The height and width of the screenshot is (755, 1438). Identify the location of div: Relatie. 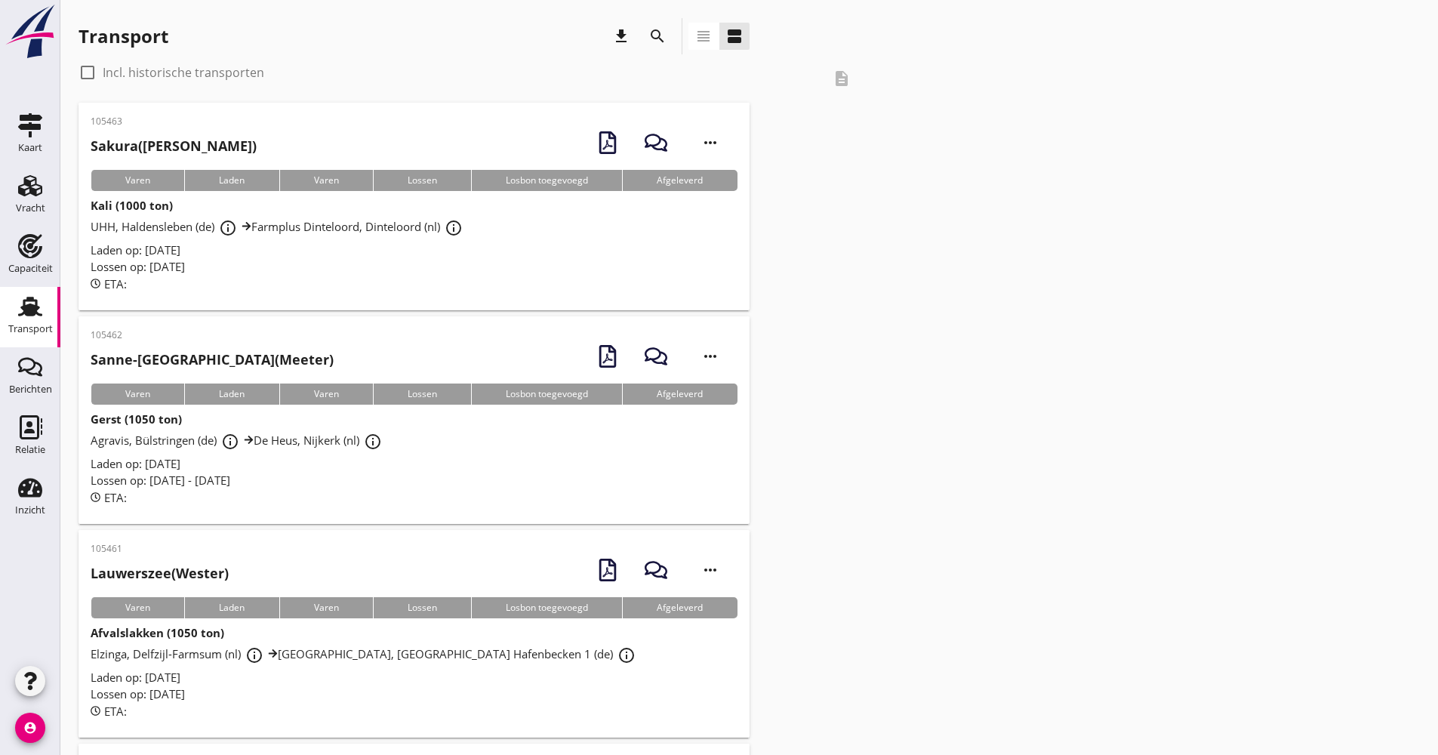
(30, 449).